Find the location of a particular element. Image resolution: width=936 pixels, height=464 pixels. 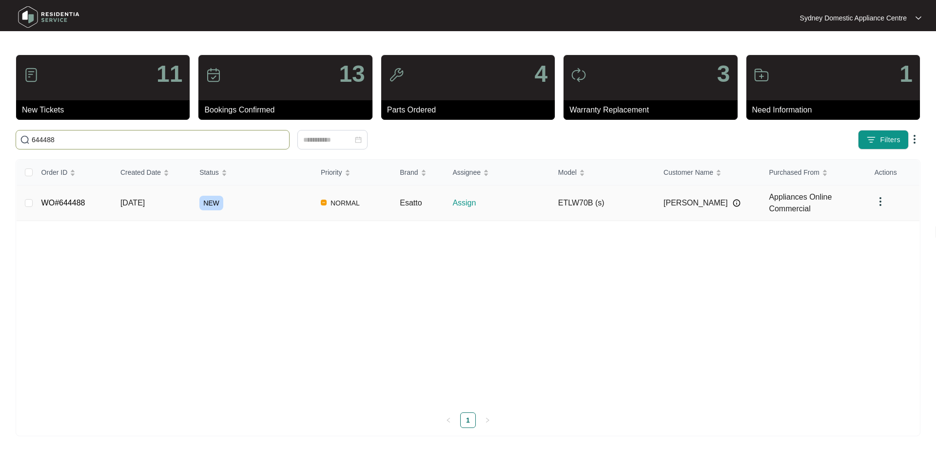

a: WO#644488 is located at coordinates (63, 203).